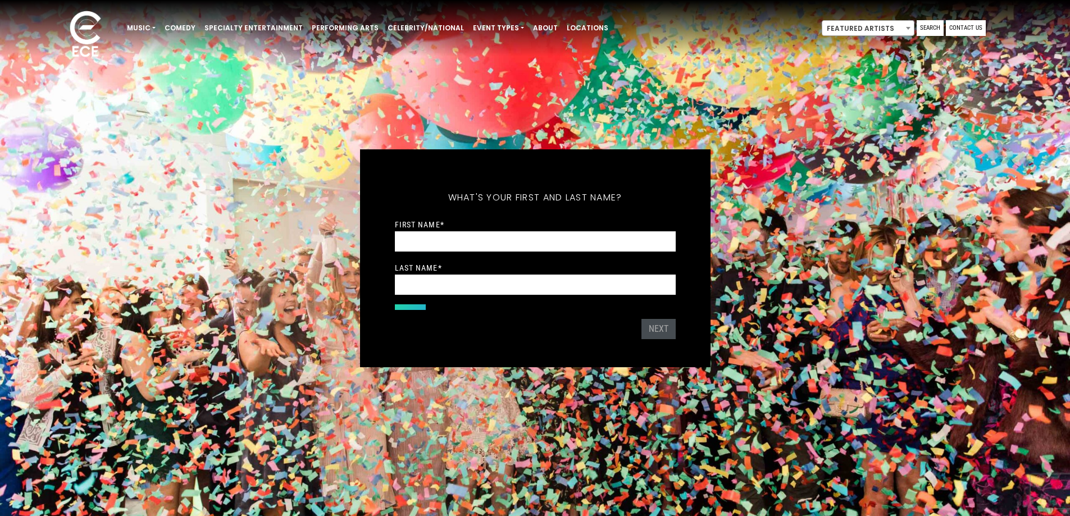 The height and width of the screenshot is (516, 1070). Describe the element at coordinates (345, 28) in the screenshot. I see `a: Performing Arts` at that location.